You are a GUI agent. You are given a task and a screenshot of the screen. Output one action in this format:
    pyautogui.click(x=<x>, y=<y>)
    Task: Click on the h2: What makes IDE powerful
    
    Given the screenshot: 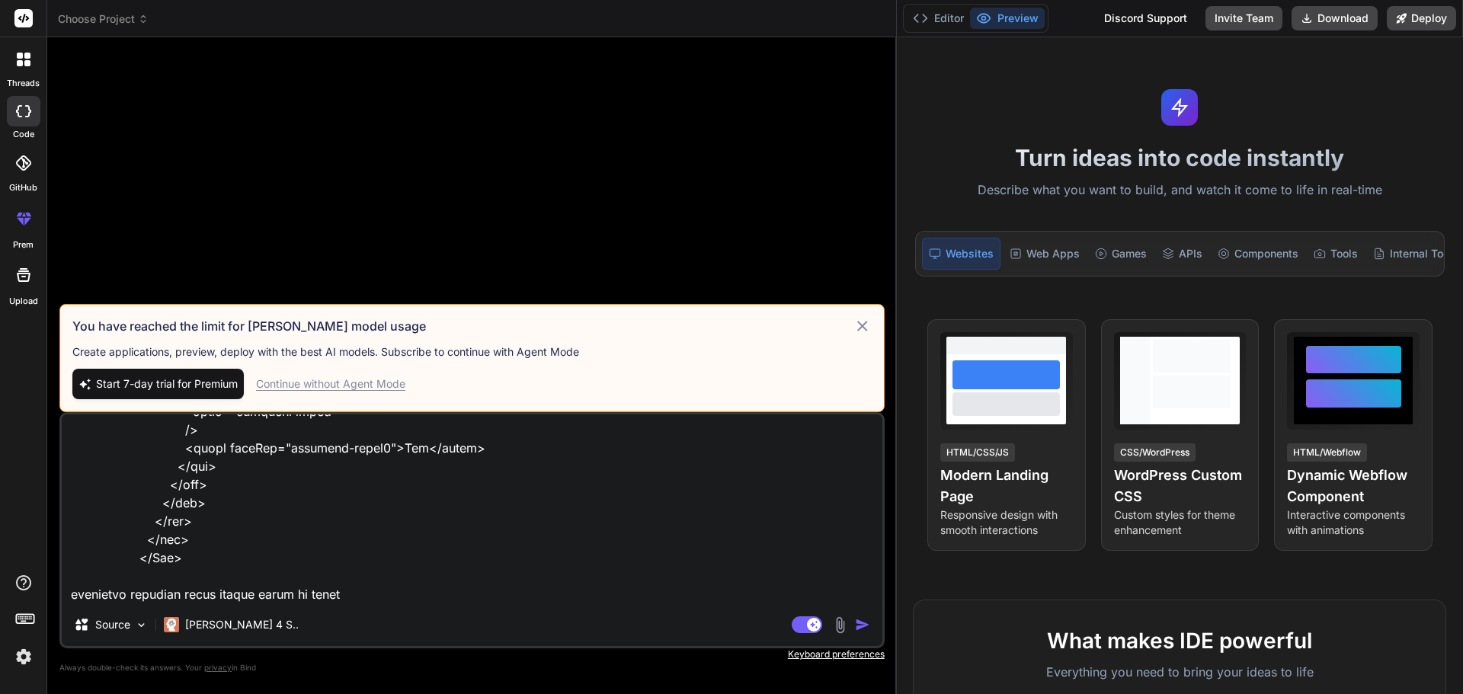 What is the action you would take?
    pyautogui.click(x=1179, y=641)
    